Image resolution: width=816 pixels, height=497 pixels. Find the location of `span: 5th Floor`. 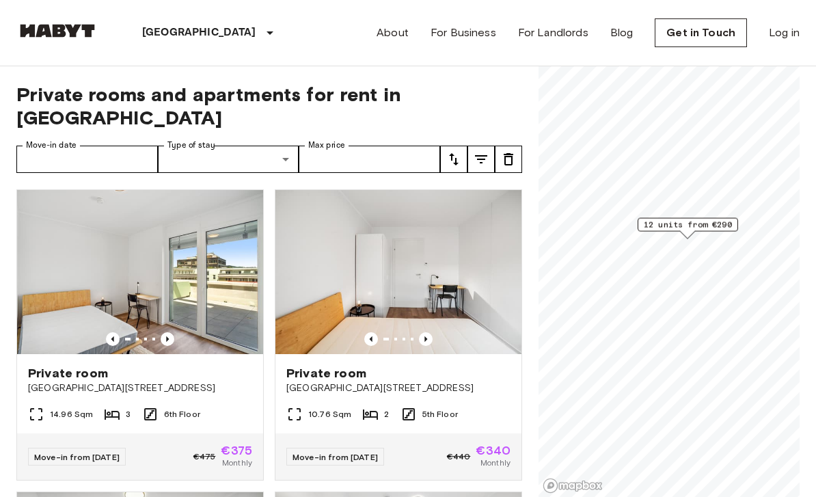

span: 5th Floor is located at coordinates (440, 414).